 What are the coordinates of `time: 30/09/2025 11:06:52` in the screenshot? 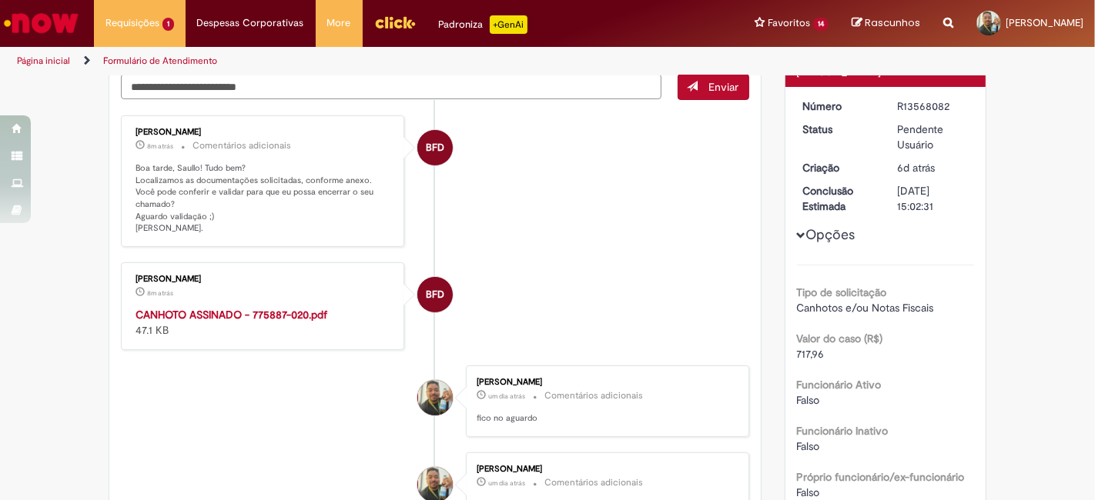 It's located at (506, 483).